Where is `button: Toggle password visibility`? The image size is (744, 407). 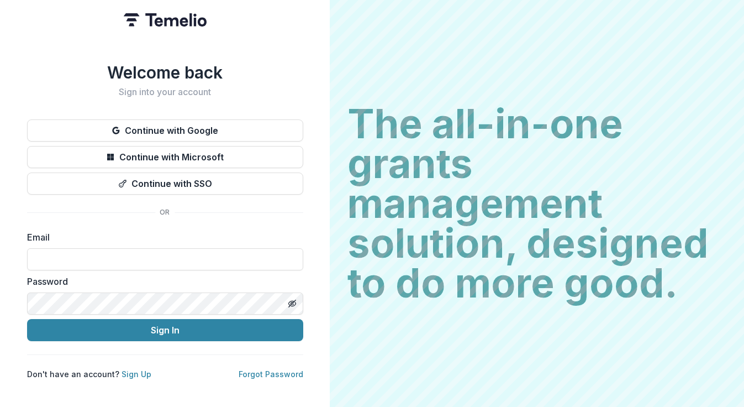
button: Toggle password visibility is located at coordinates (292, 303).